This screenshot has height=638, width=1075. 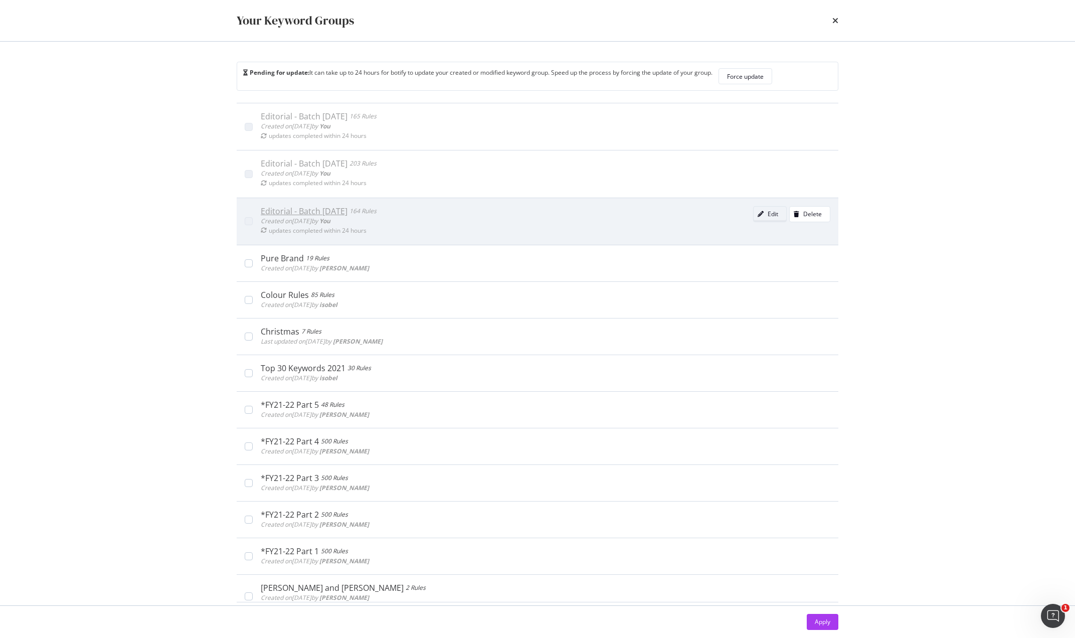 What do you see at coordinates (292, 614) in the screenshot?
I see `button: Create a new Keyword Group` at bounding box center [292, 614].